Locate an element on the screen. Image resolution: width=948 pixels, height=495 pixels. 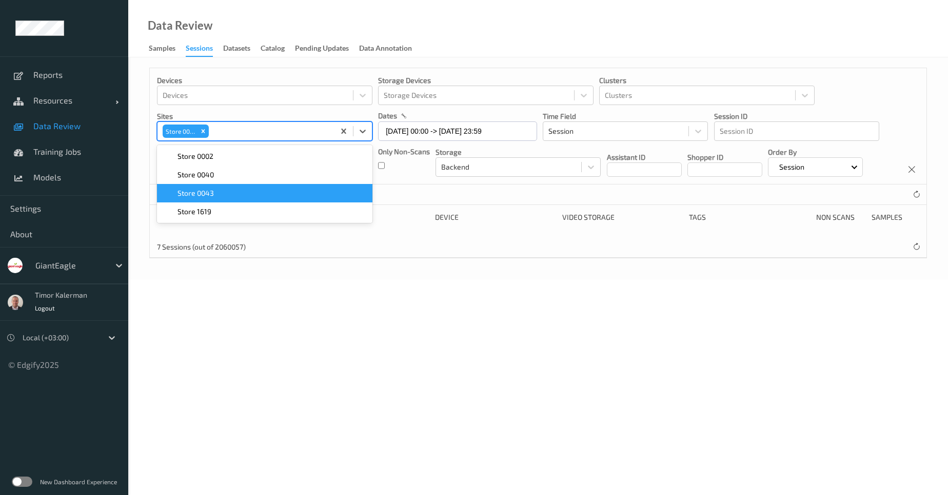
p: Session ID is located at coordinates (796, 116).